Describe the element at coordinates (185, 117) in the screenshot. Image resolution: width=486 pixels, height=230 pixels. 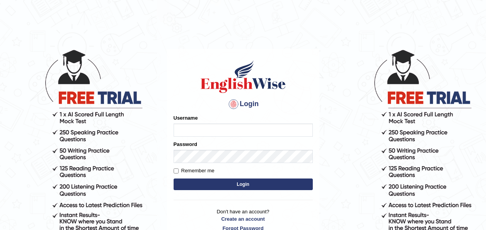
I see `label: Username` at that location.